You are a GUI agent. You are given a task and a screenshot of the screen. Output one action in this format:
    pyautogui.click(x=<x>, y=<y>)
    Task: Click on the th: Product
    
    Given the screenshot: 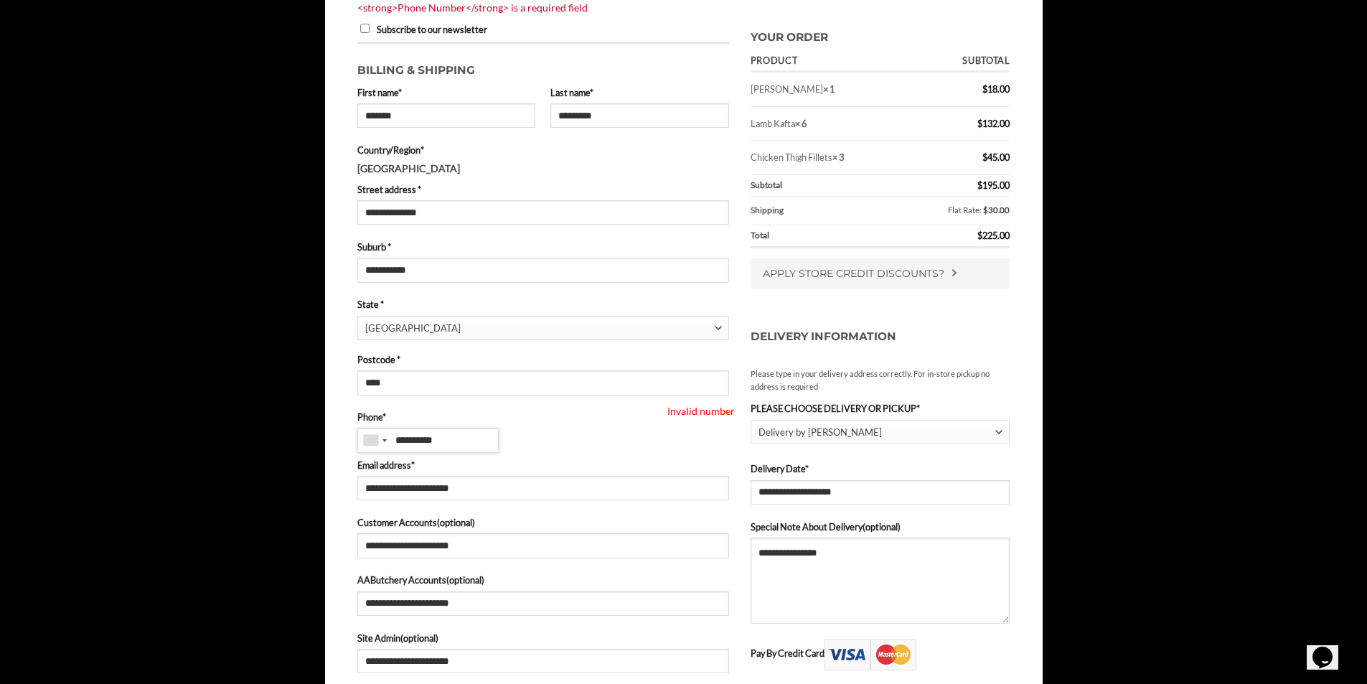 What is the action you would take?
    pyautogui.click(x=835, y=62)
    